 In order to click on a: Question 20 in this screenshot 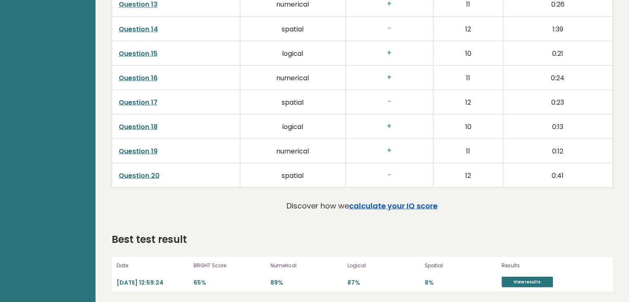, I will do `click(139, 175)`.